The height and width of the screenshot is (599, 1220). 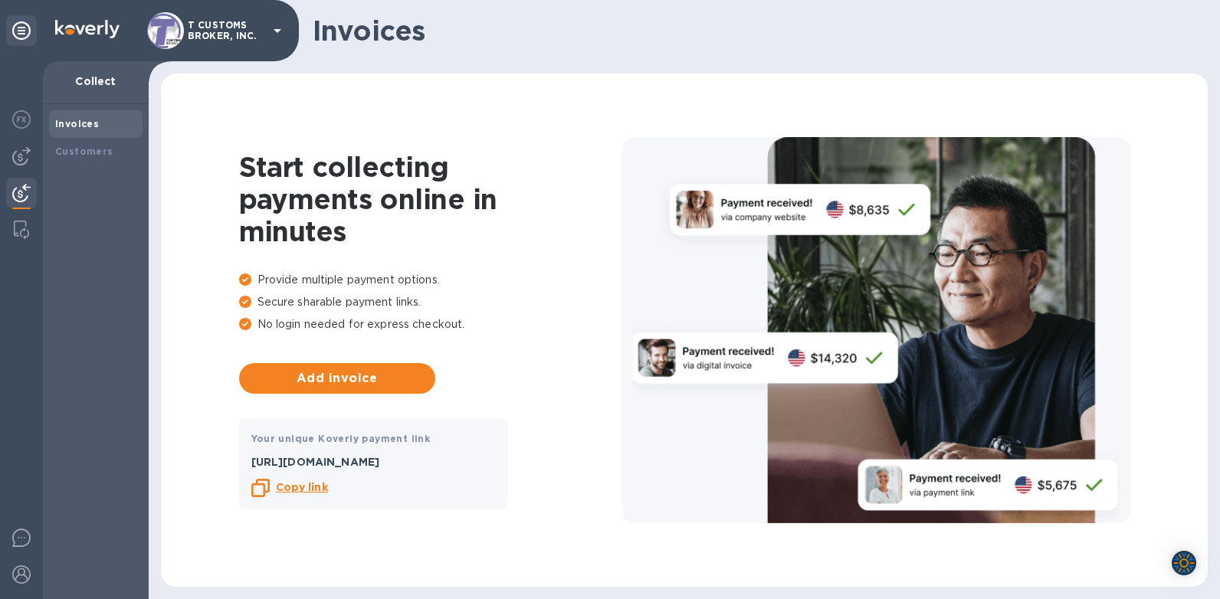 I want to click on p: T CUSTOMS BROKER, INC., so click(x=226, y=31).